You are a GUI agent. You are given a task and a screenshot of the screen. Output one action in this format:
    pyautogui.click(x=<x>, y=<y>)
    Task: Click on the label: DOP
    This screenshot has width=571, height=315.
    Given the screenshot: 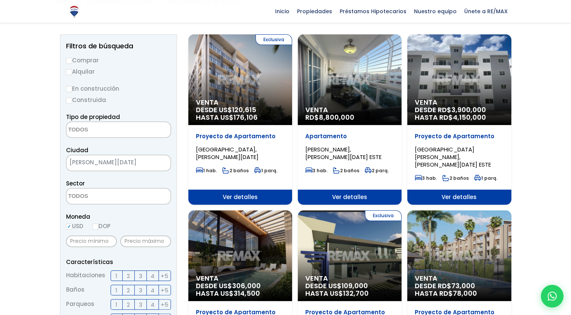 What is the action you would take?
    pyautogui.click(x=101, y=226)
    